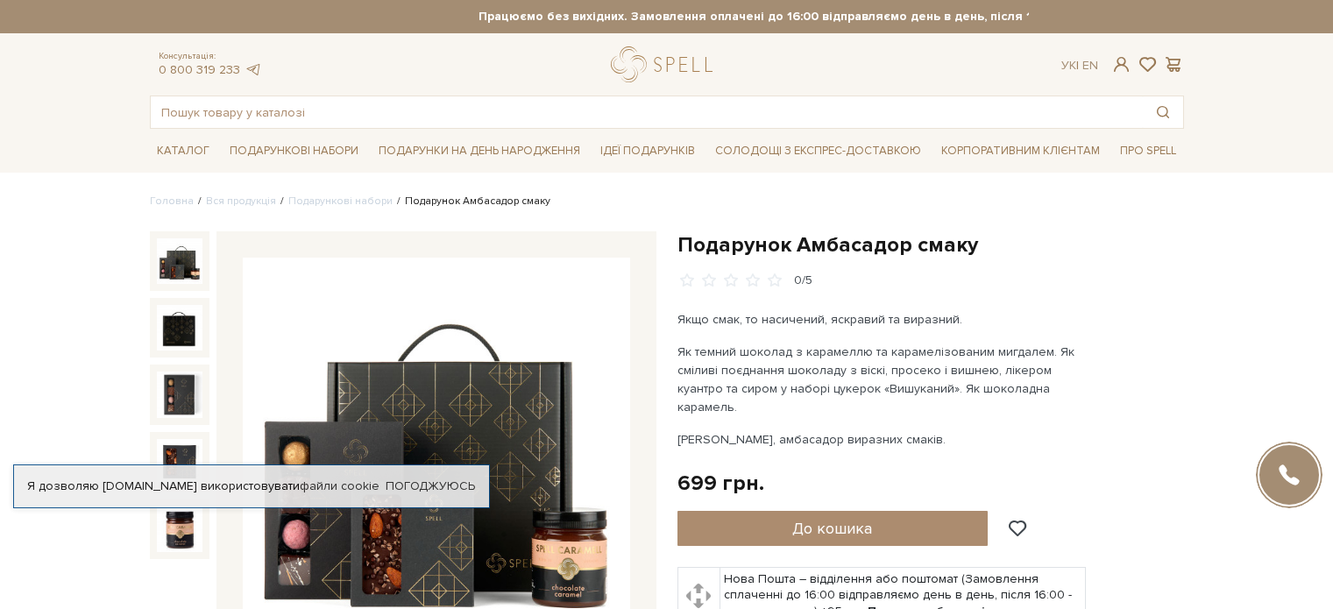 Image resolution: width=1333 pixels, height=609 pixels. What do you see at coordinates (183, 151) in the screenshot?
I see `span: Каталог` at bounding box center [183, 151].